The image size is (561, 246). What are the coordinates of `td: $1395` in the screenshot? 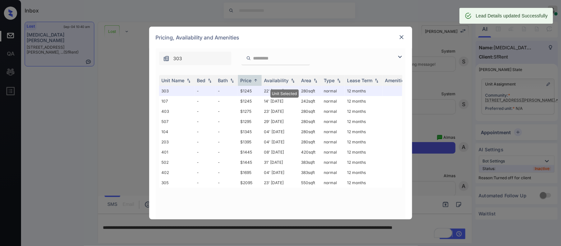 It's located at (250, 142).